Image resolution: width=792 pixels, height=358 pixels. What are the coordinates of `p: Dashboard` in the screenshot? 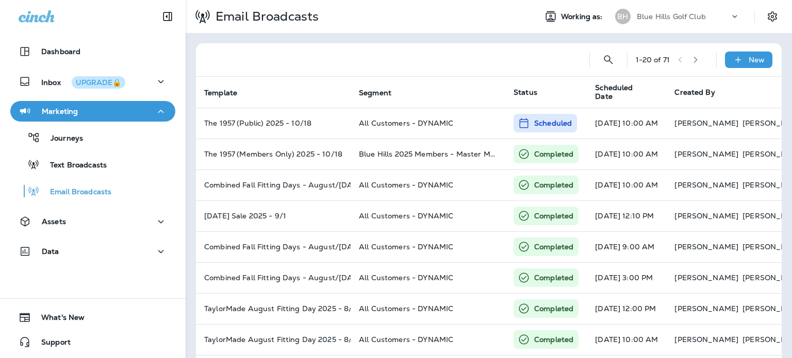 It's located at (61, 52).